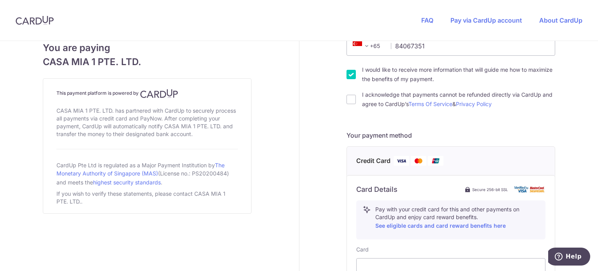  What do you see at coordinates (377, 189) in the screenshot?
I see `h6: Card Details` at bounding box center [377, 189].